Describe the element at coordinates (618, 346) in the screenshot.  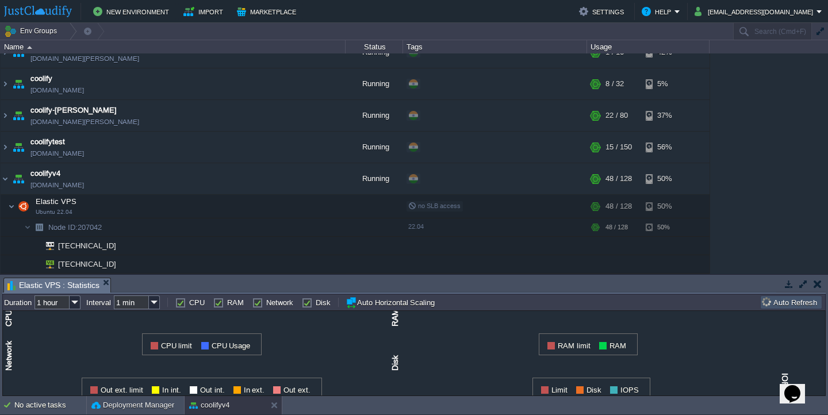
I see `span: RAM` at that location.